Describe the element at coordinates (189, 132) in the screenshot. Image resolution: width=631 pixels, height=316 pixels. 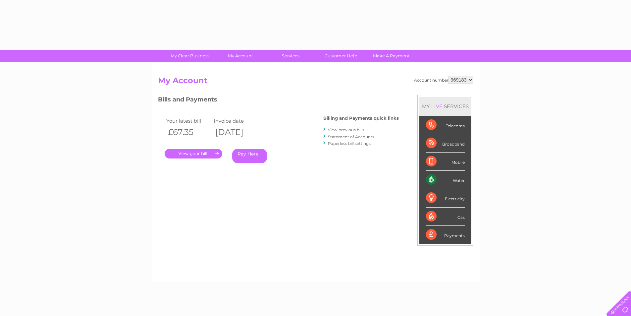
I see `th: £67.35` at that location.